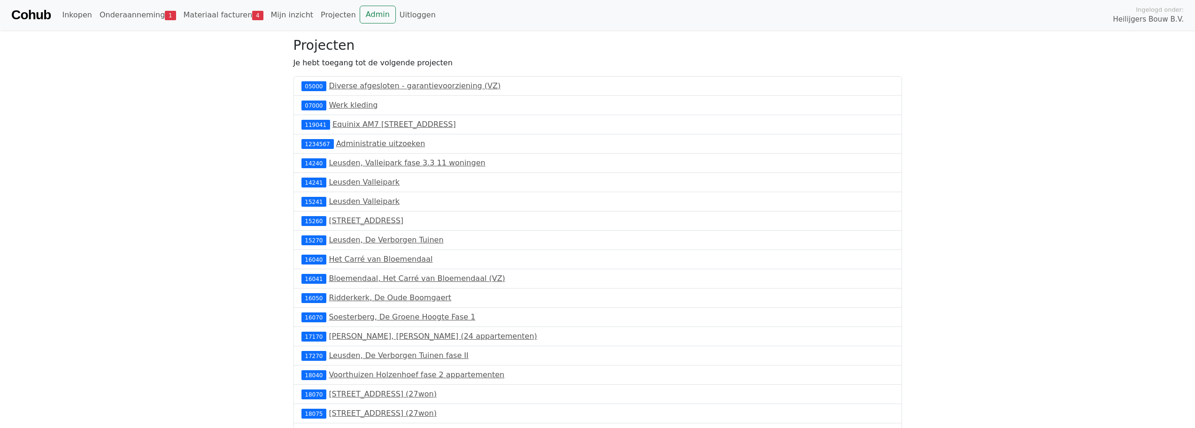  What do you see at coordinates (314, 105) in the screenshot?
I see `div: 07000` at bounding box center [314, 105].